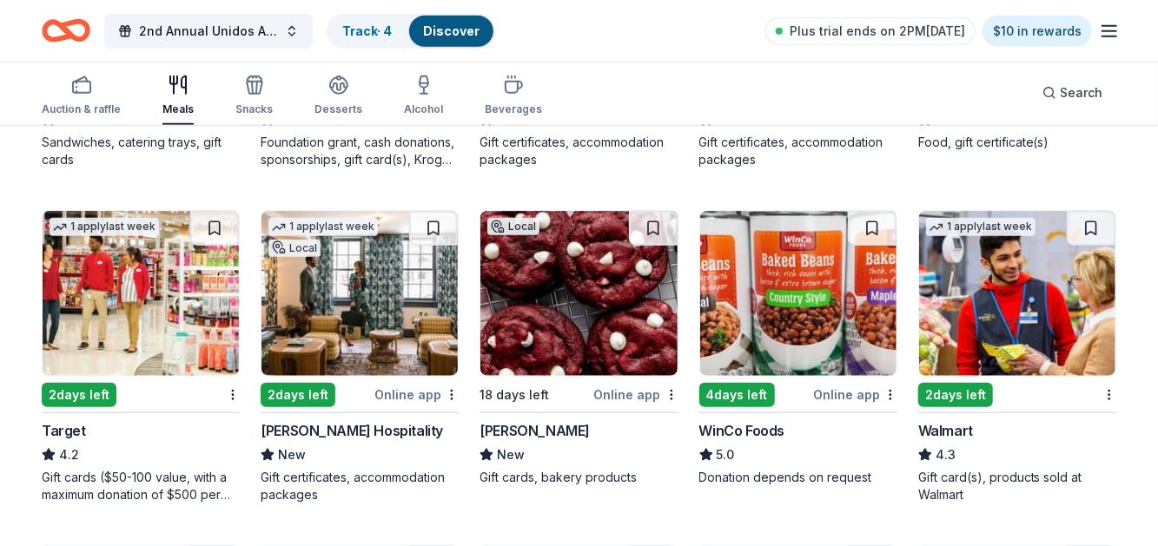 Image resolution: width=1158 pixels, height=546 pixels. I want to click on div: Food, gift certificate(s), so click(1017, 142).